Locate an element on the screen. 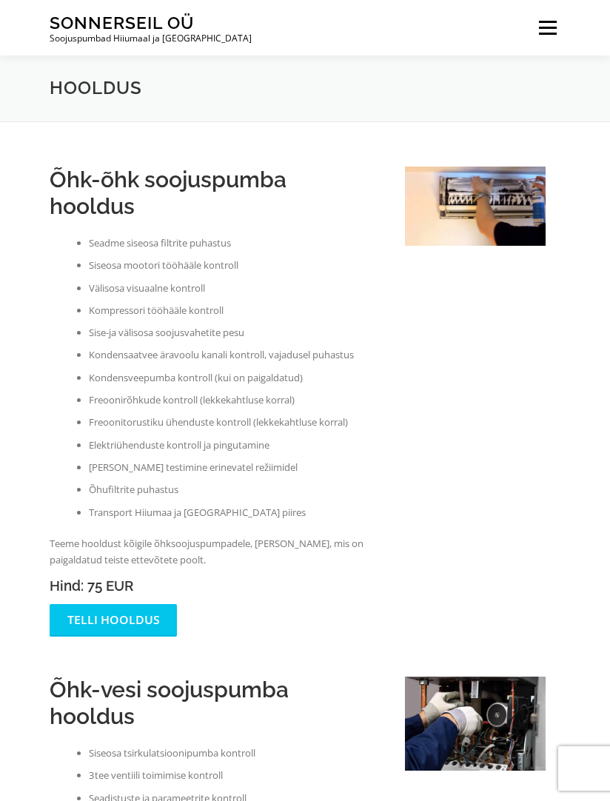 The width and height of the screenshot is (610, 801). h1: Hooldus is located at coordinates (305, 87).